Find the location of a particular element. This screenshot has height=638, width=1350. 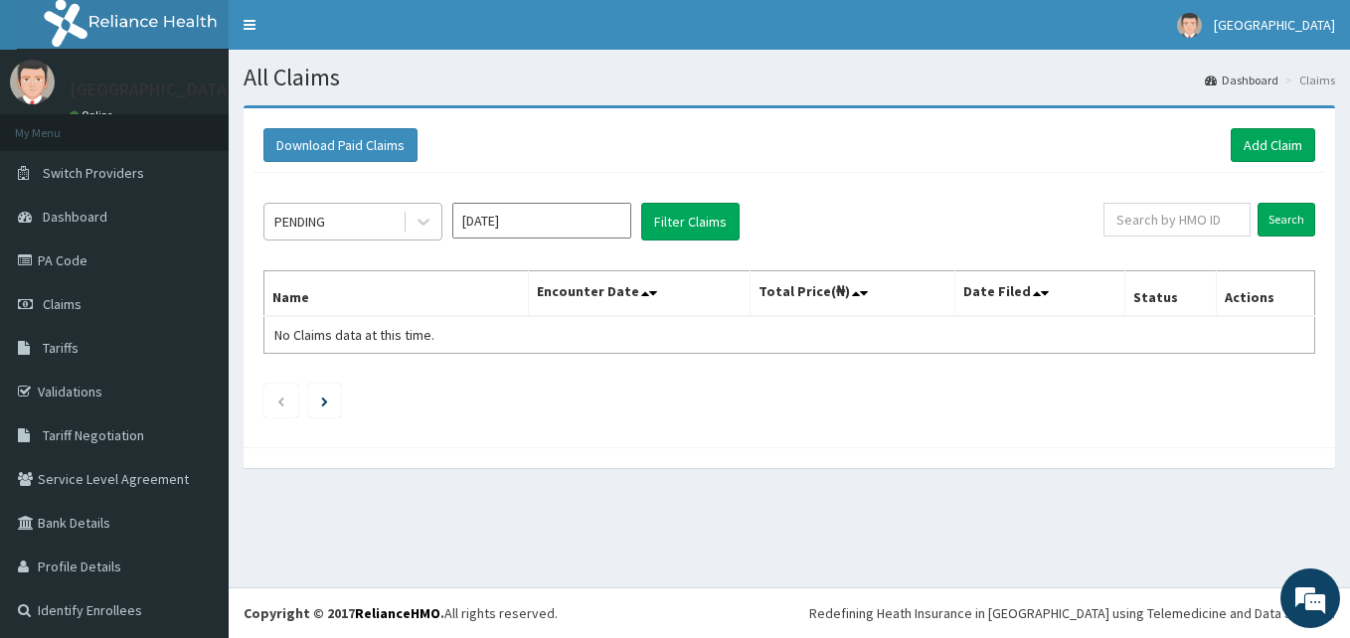

a: Previous page is located at coordinates (280, 401).